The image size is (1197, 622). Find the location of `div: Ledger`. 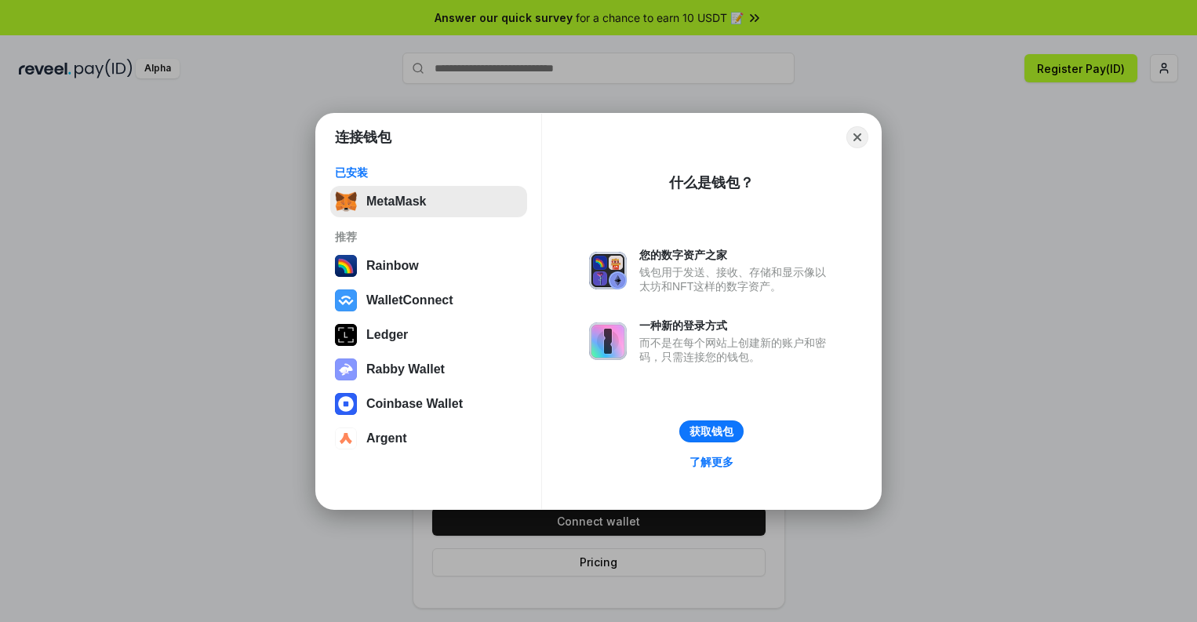

div: Ledger is located at coordinates (387, 335).